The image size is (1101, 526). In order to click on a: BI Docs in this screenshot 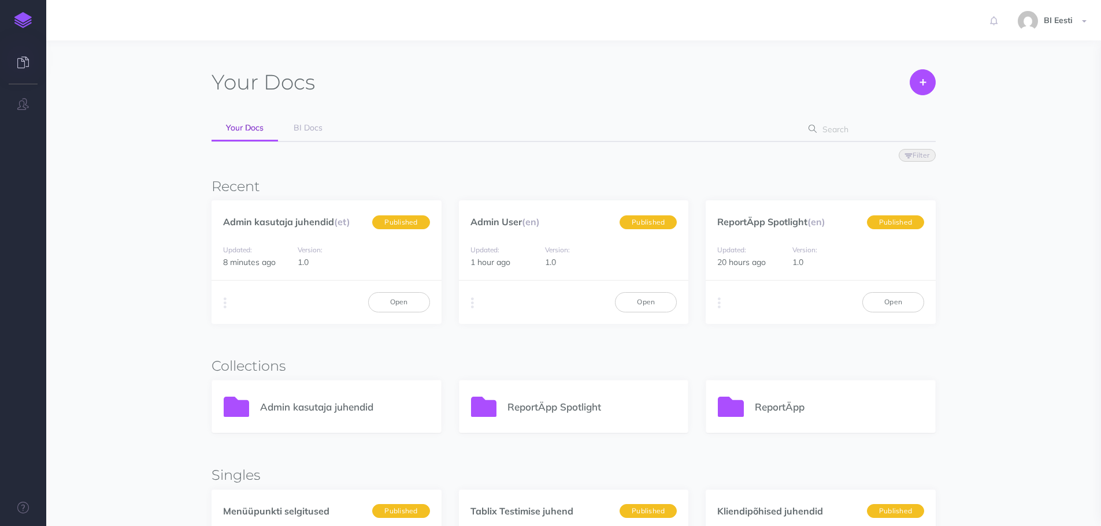, I will do `click(308, 128)`.